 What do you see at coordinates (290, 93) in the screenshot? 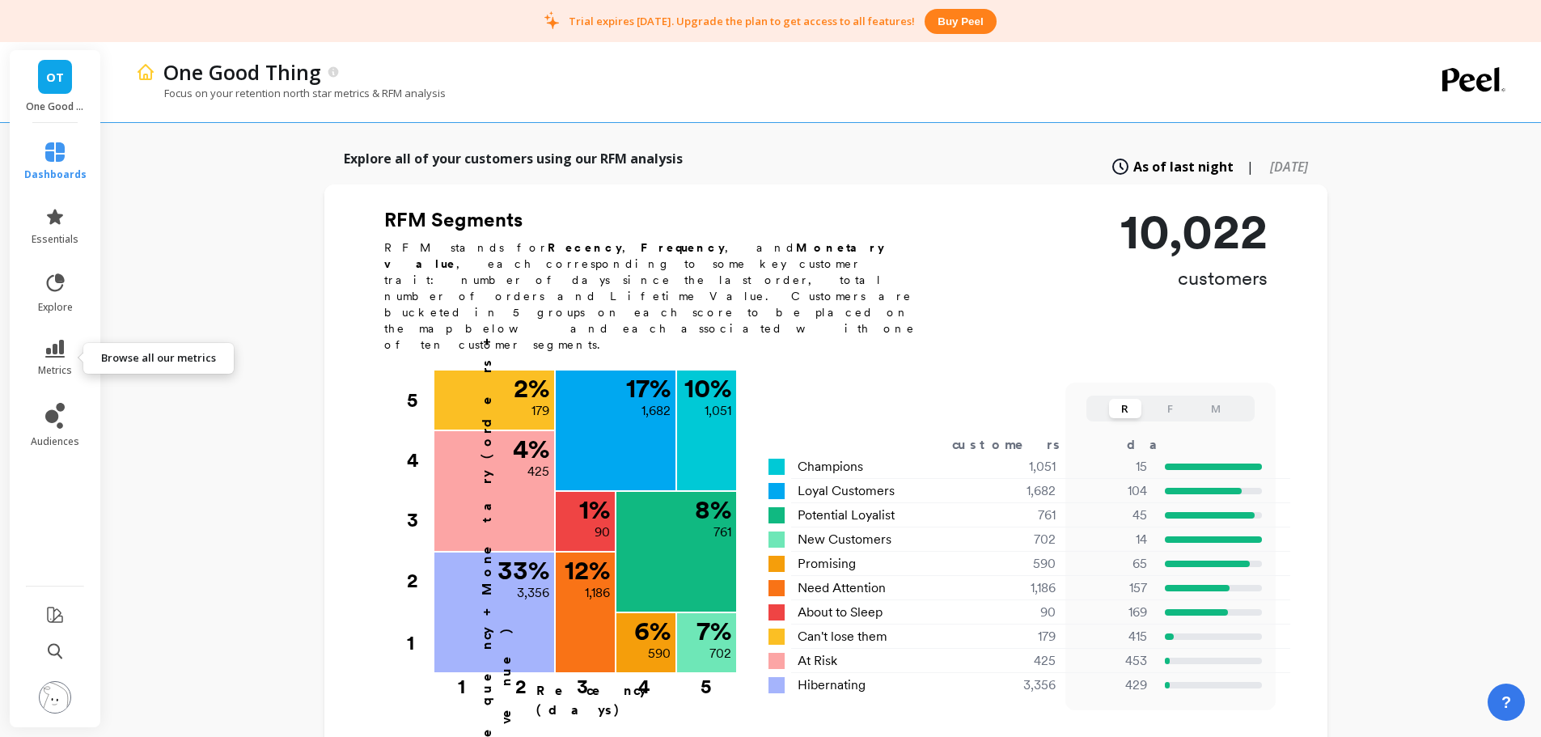
I see `p: Focus on your retention north star metrics & RFM analysis` at bounding box center [290, 93].